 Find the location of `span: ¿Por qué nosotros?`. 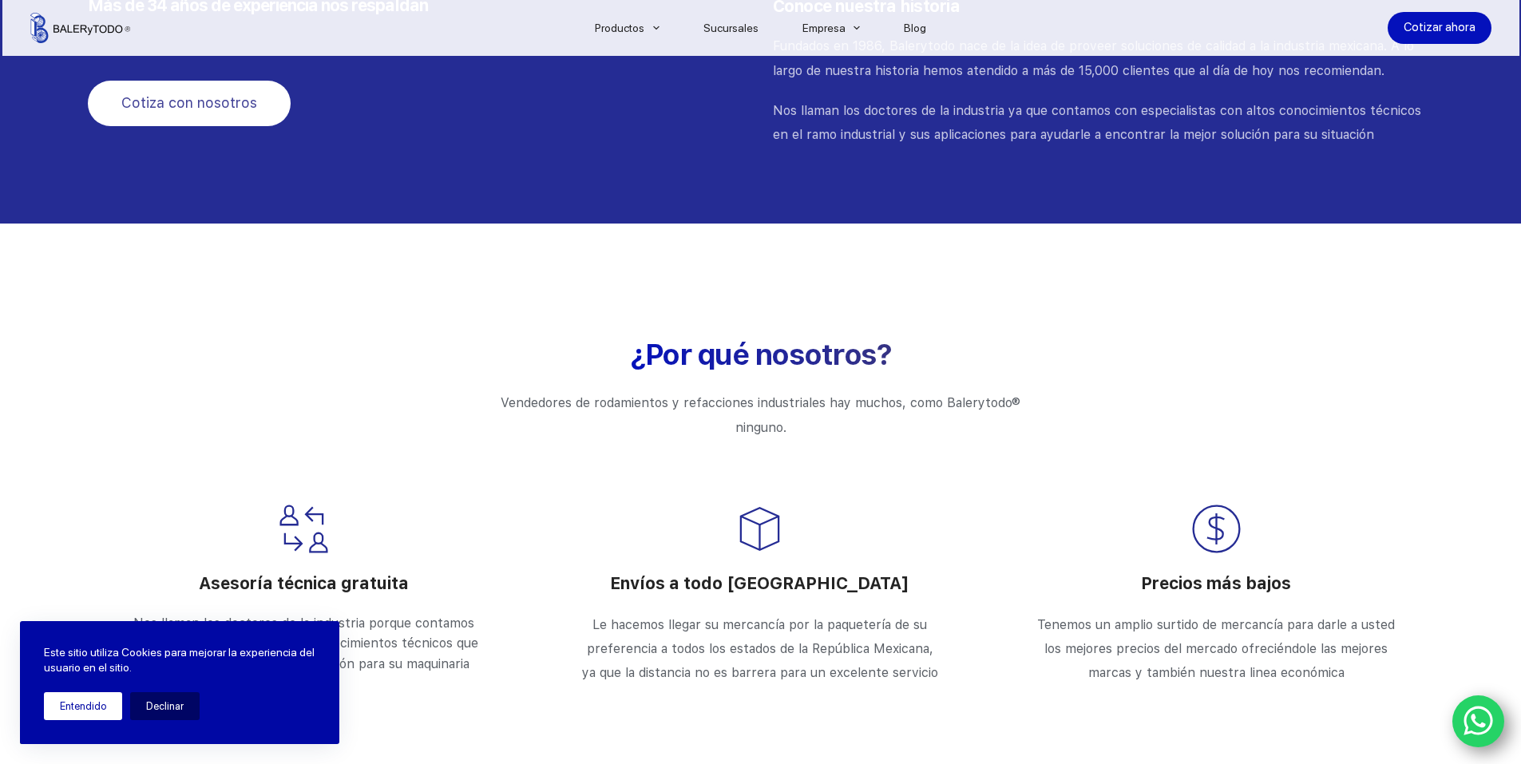

span: ¿Por qué nosotros? is located at coordinates (760, 354).